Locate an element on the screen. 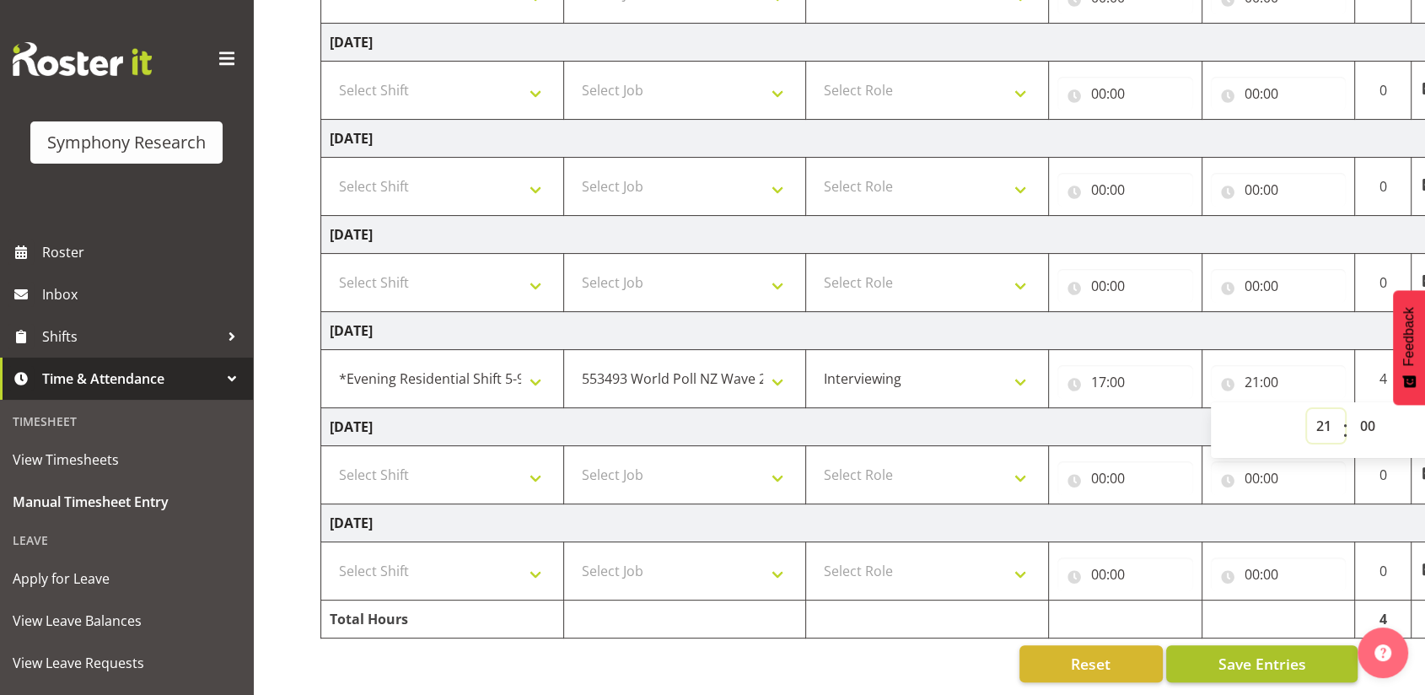 This screenshot has height=695, width=1425. a: View Leave Requests is located at coordinates (126, 663).